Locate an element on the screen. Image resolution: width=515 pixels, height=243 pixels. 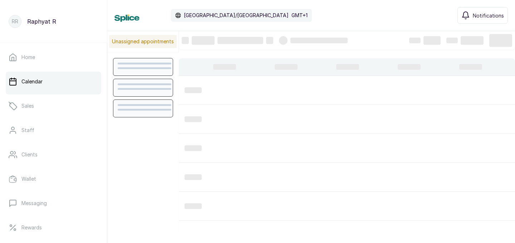
a: Messaging is located at coordinates (53, 203).